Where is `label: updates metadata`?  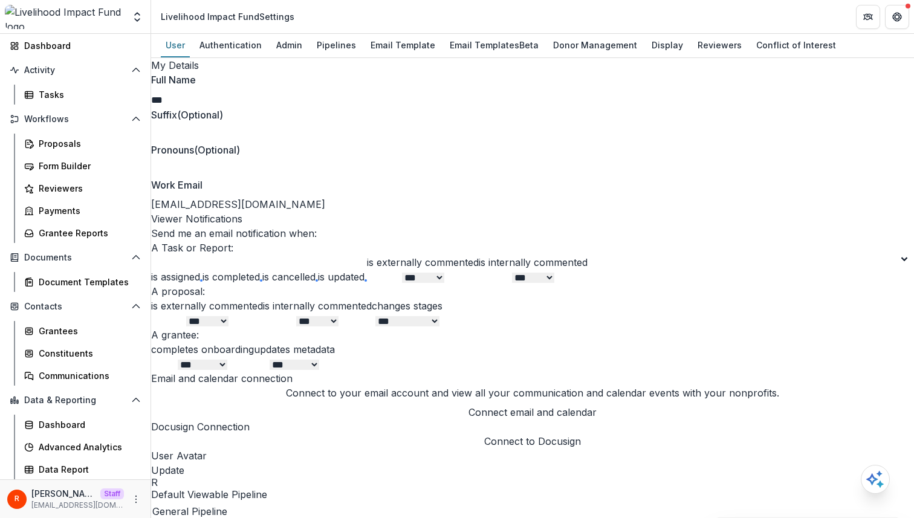 label: updates metadata is located at coordinates (295, 350).